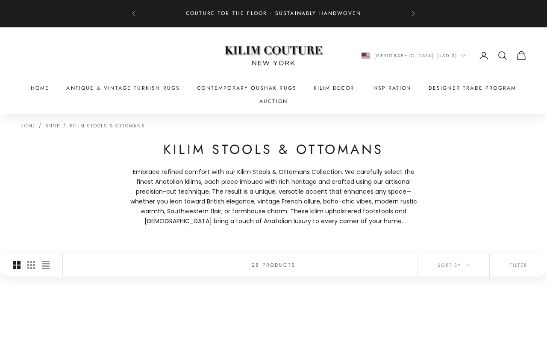 The width and height of the screenshot is (547, 342). Describe the element at coordinates (274, 14) in the screenshot. I see `p: Couture for the Floor · Sustainably Handwoven` at that location.